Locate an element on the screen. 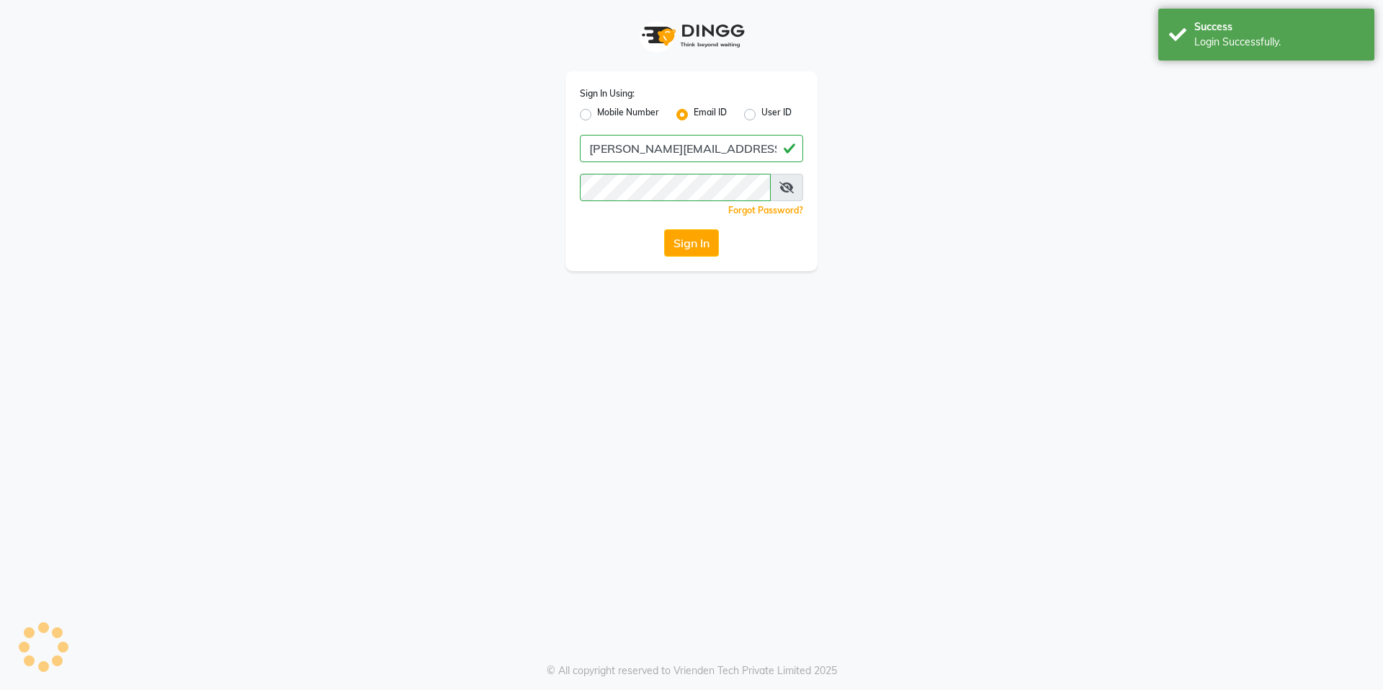 Image resolution: width=1383 pixels, height=690 pixels. img: logo1.svg is located at coordinates (692, 35).